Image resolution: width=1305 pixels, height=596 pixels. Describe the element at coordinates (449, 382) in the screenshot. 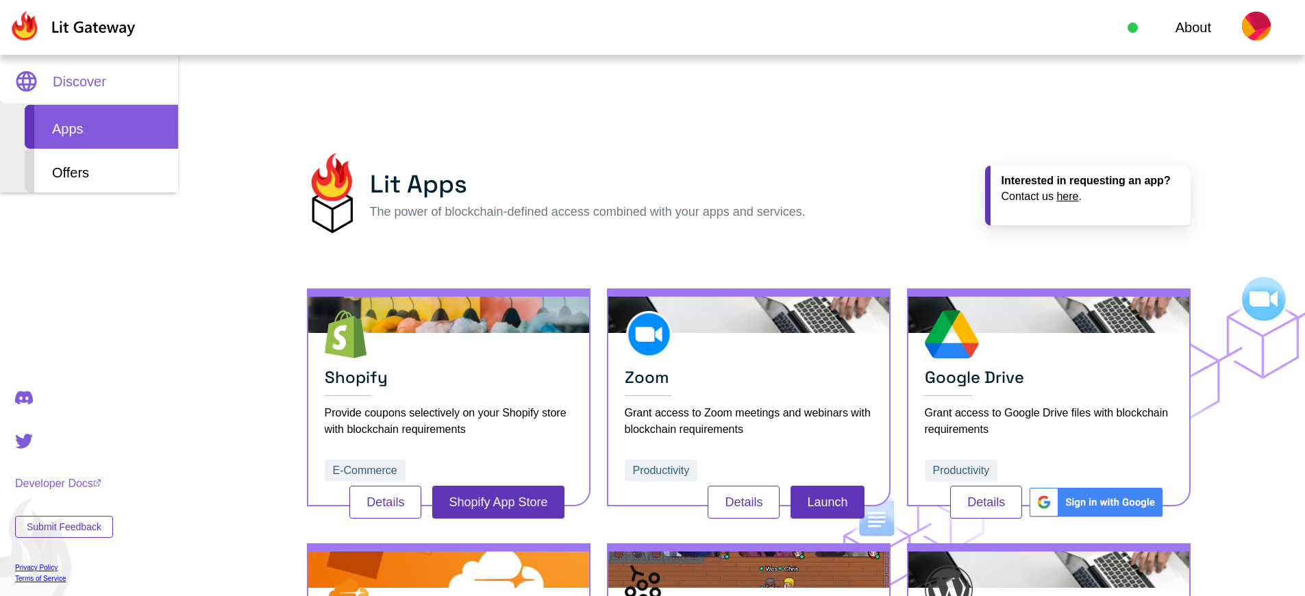

I see `h3: Shopify` at that location.